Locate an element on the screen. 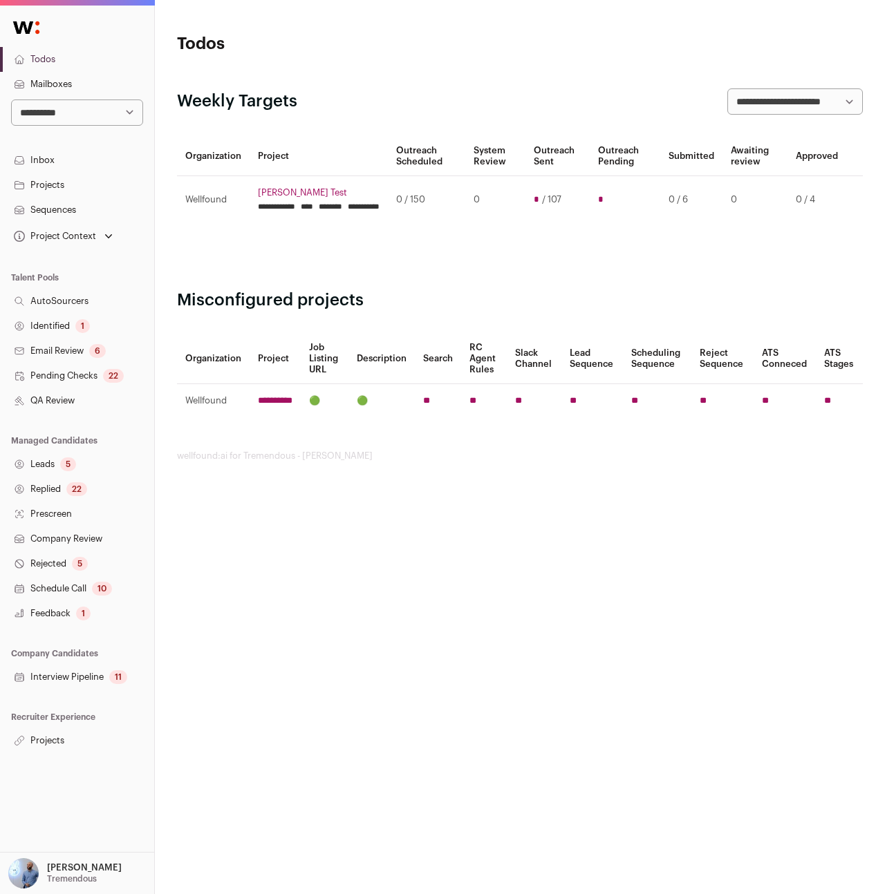 Image resolution: width=885 pixels, height=894 pixels. span: / 107 is located at coordinates (552, 200).